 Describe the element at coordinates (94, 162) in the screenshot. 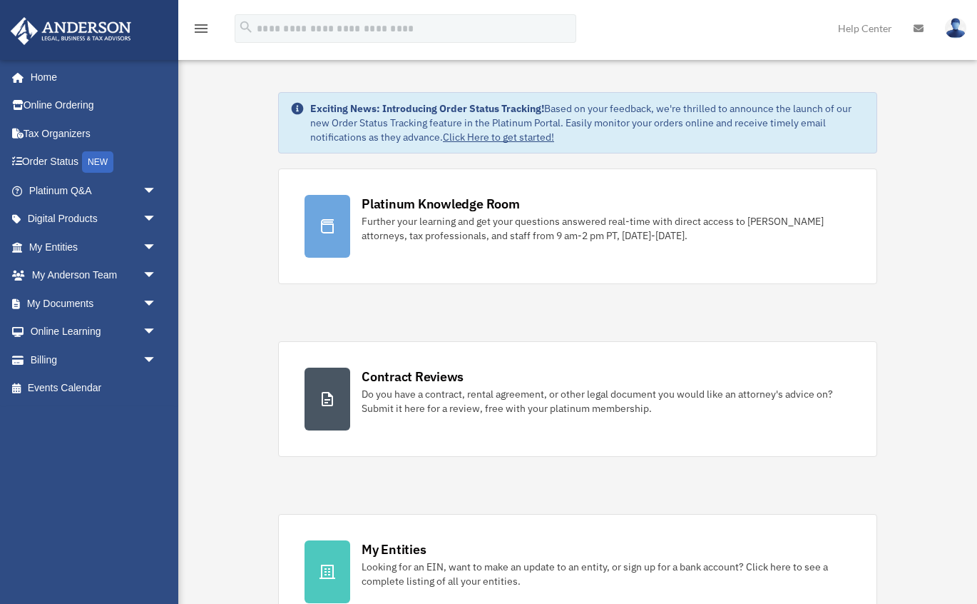

I see `a: Order StatusNEW` at that location.